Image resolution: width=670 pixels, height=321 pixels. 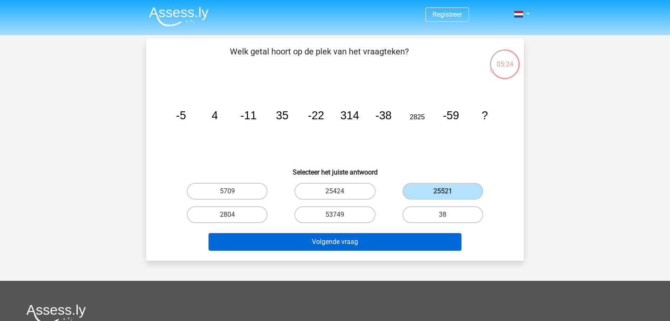 I want to click on img: Assessly, so click(x=179, y=16).